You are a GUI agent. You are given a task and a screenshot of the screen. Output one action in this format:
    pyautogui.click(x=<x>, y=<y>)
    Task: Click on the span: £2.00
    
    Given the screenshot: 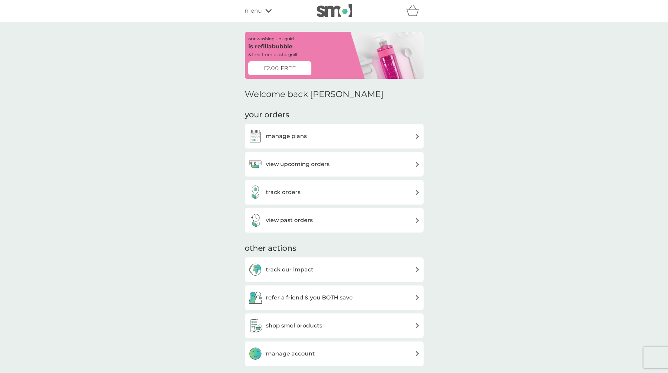 What is the action you would take?
    pyautogui.click(x=271, y=68)
    